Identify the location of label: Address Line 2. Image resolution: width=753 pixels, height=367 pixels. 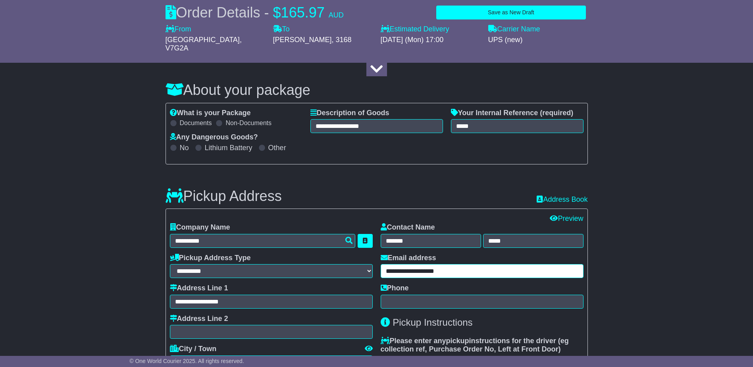
(199, 319).